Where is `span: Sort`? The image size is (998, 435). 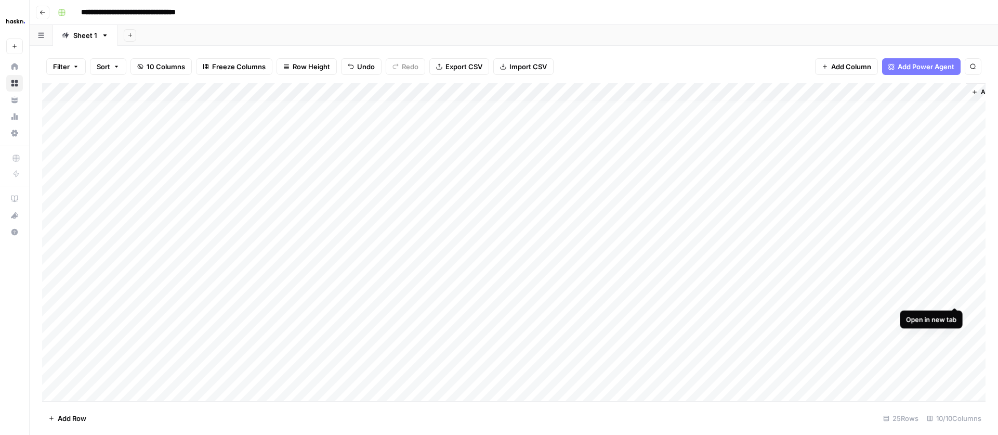
span: Sort is located at coordinates (103, 67).